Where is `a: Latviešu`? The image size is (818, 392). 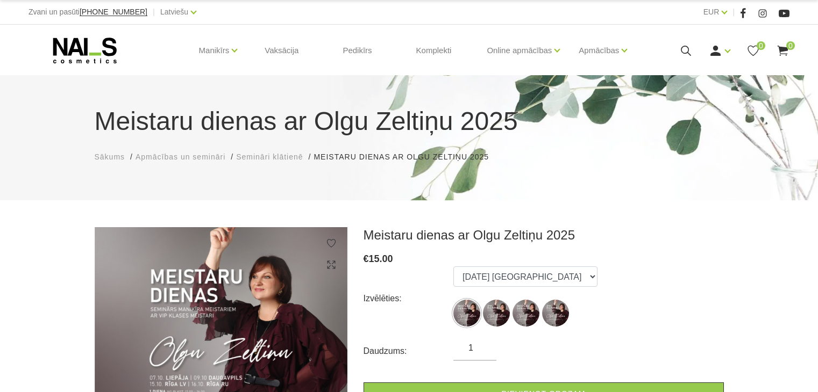 a: Latviešu is located at coordinates (174, 12).